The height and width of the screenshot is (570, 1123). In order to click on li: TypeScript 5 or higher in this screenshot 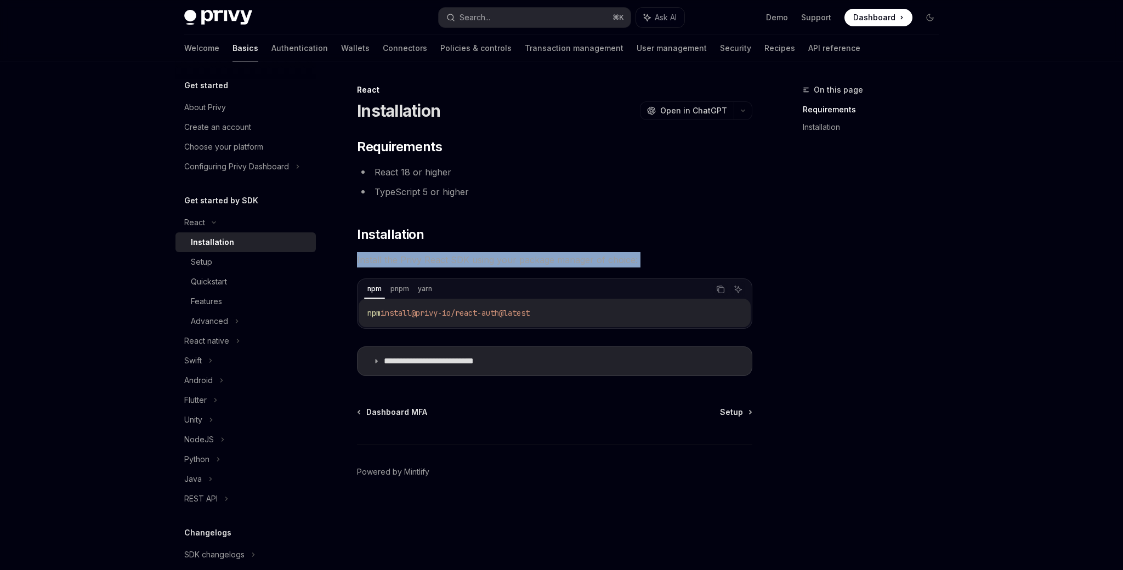, I will do `click(554, 192)`.